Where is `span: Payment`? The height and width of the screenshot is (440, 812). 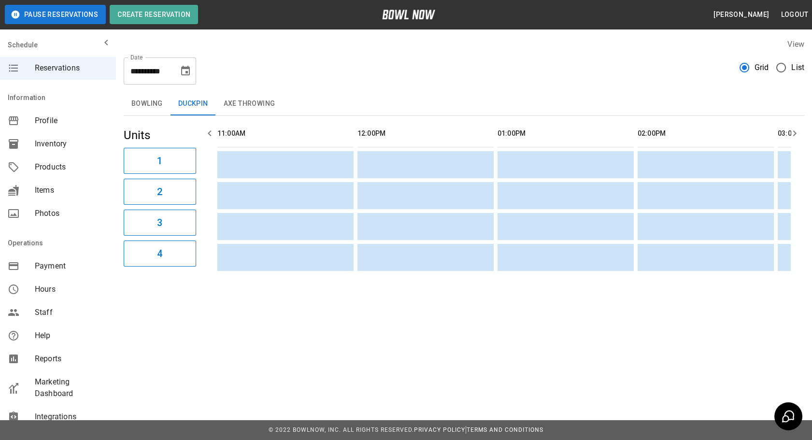 span: Payment is located at coordinates (72, 266).